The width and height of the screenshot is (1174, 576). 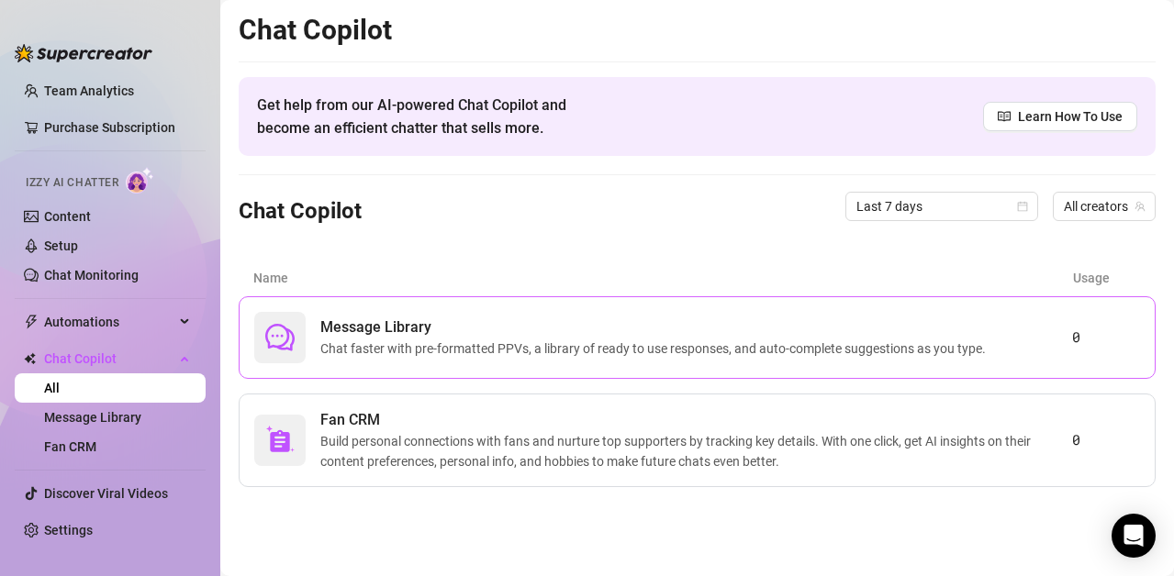 What do you see at coordinates (656, 349) in the screenshot?
I see `span: Chat faster with pre-formatted PPVs, a library of ready to use responses, and auto-complete sugge...` at bounding box center [656, 349].